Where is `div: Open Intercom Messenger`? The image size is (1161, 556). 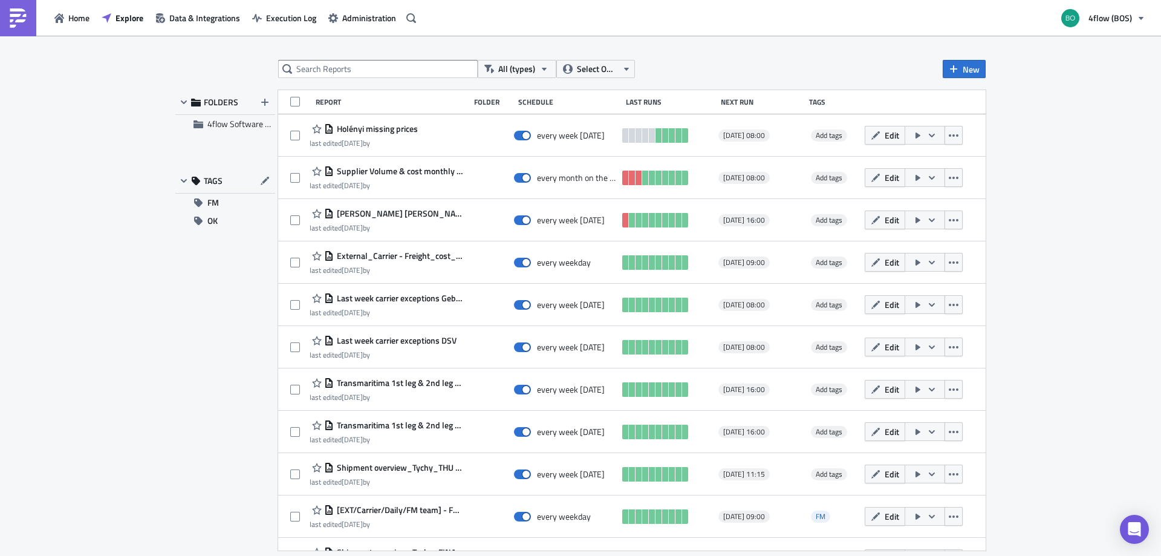
div: Open Intercom Messenger is located at coordinates (1134, 529).